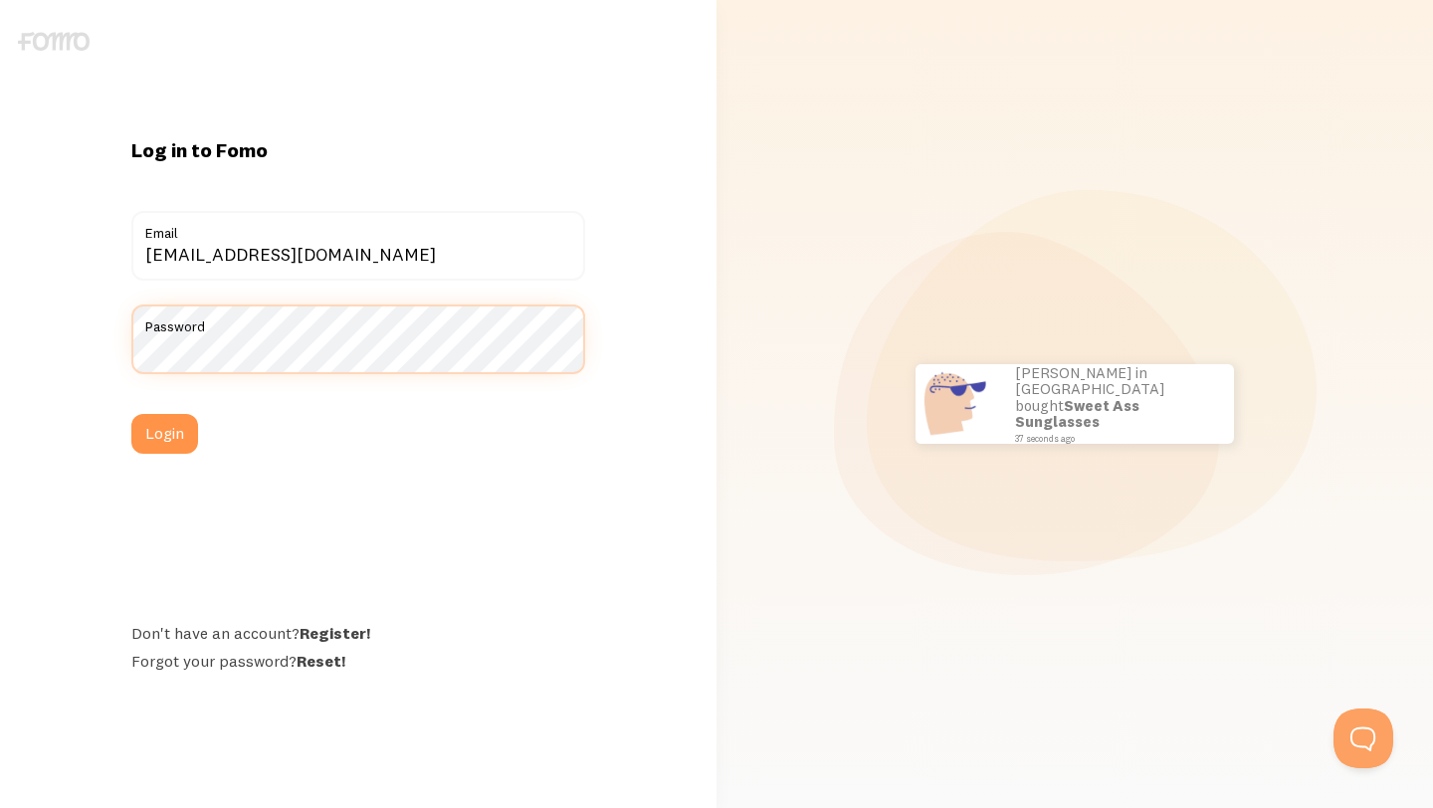 The height and width of the screenshot is (808, 1433). I want to click on div: Don't have an account?, so click(358, 633).